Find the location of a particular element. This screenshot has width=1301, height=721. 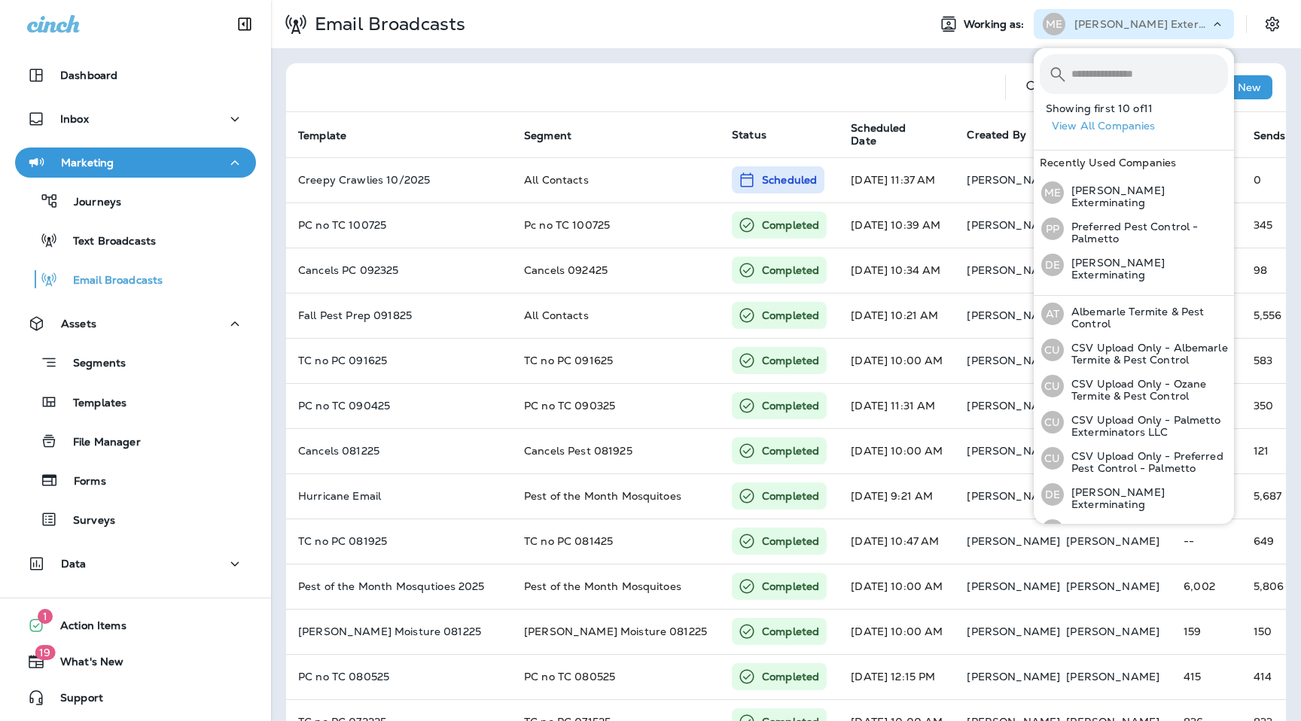

p: PC no TC 100725 is located at coordinates (399, 225).